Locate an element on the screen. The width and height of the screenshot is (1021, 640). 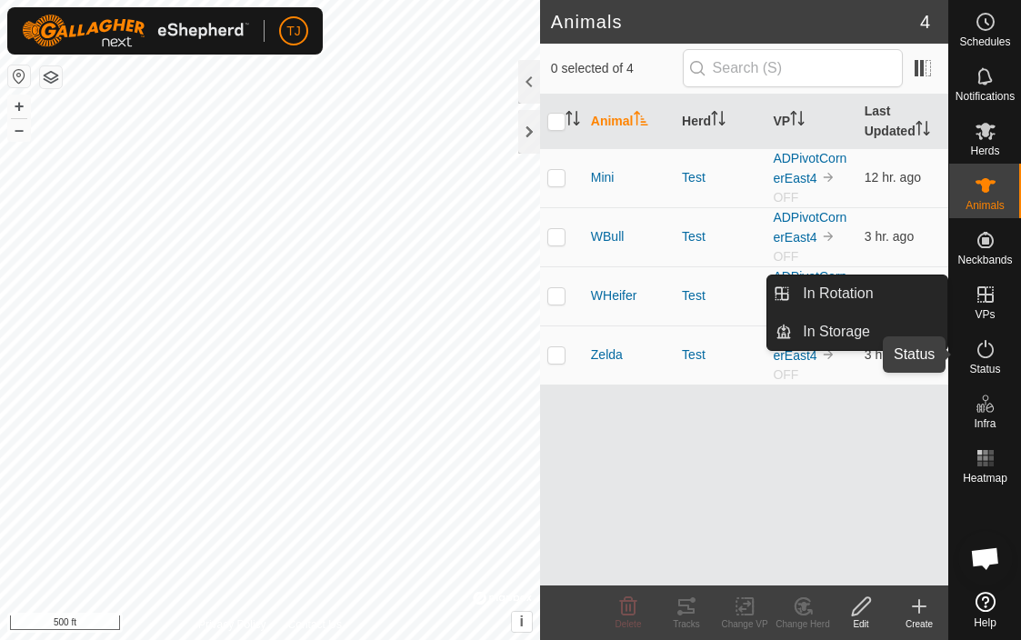
span: Neckbands is located at coordinates (984, 260).